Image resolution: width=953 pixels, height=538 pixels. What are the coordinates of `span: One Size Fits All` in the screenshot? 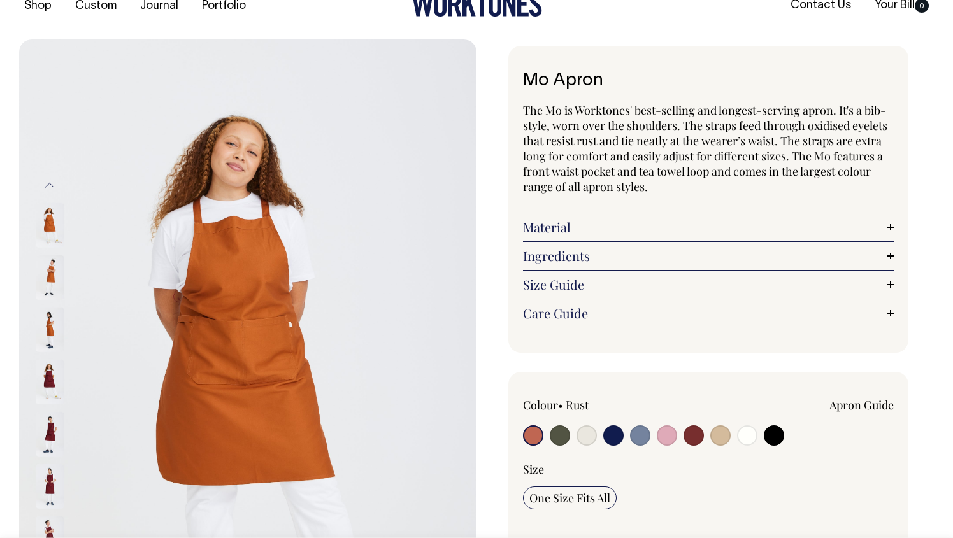 It's located at (570, 498).